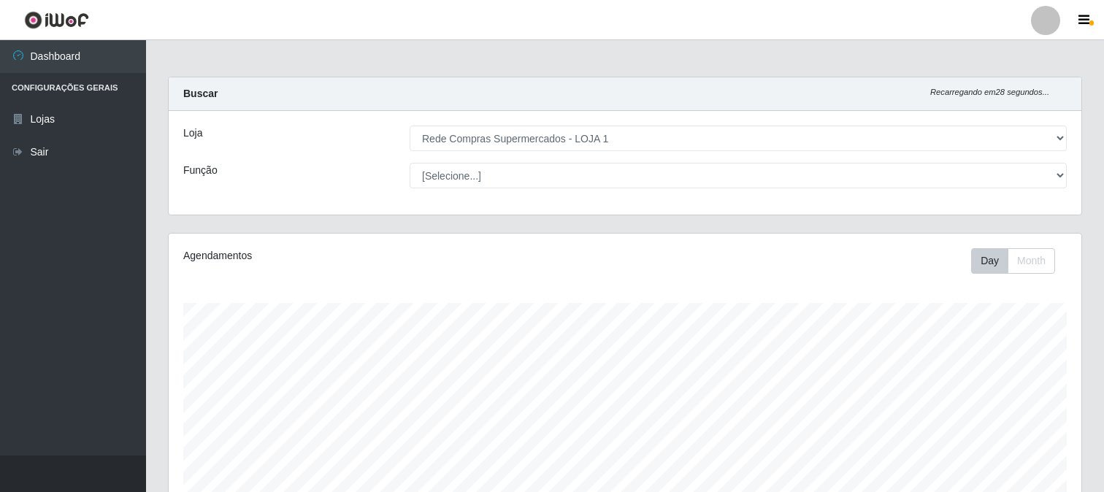  Describe the element at coordinates (200, 93) in the screenshot. I see `strong: Buscar` at that location.